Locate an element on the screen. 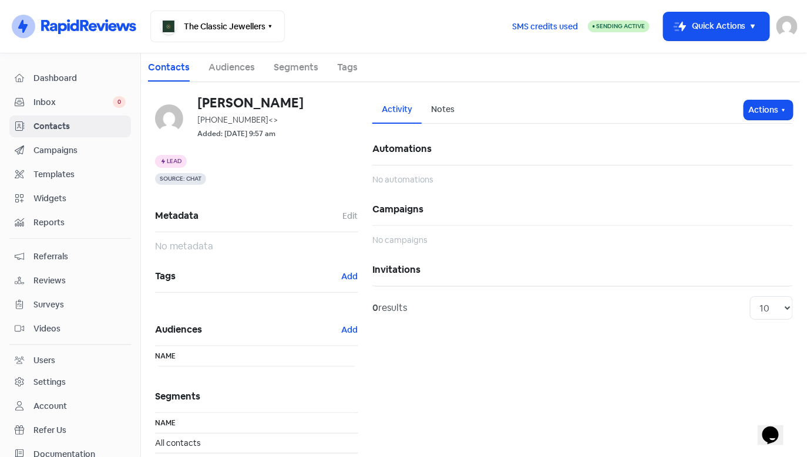  span: Videos is located at coordinates (79, 329).